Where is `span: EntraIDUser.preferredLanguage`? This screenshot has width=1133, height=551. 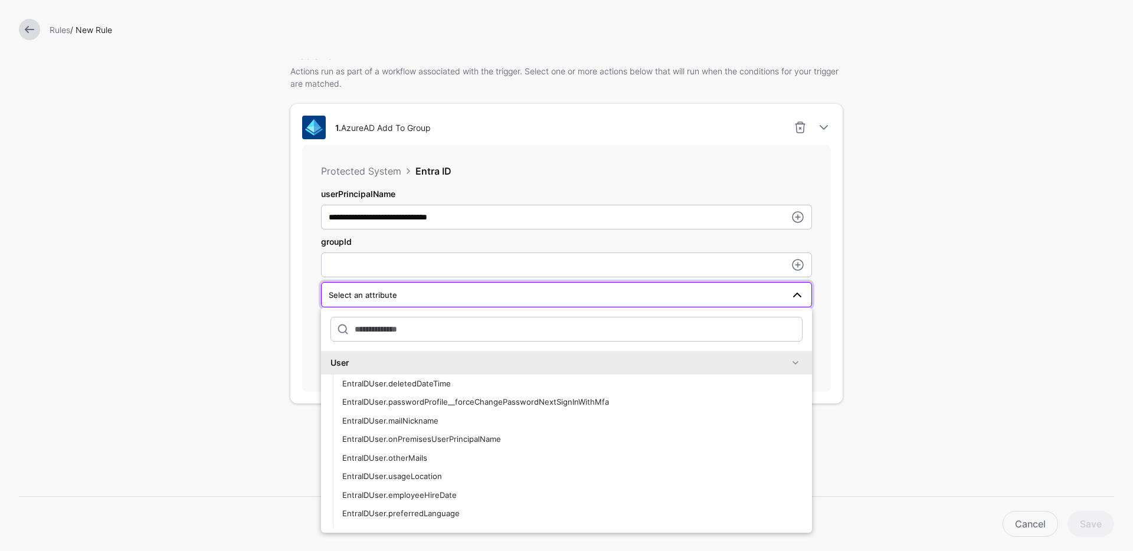 span: EntraIDUser.preferredLanguage is located at coordinates (401, 513).